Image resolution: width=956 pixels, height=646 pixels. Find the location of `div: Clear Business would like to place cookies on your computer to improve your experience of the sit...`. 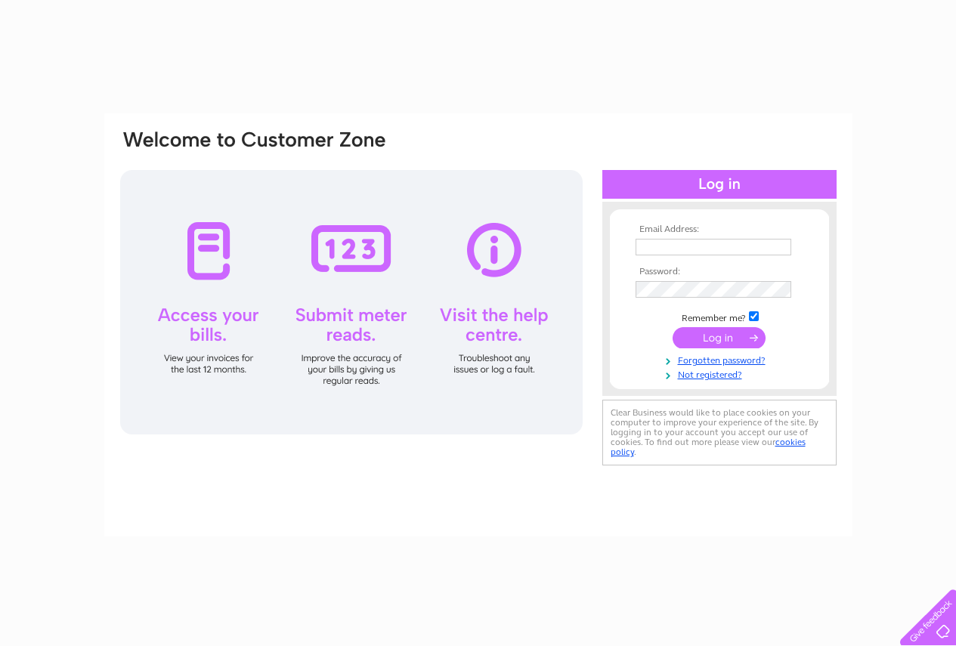

div: Clear Business would like to place cookies on your computer to improve your experience of the sit... is located at coordinates (720, 432).